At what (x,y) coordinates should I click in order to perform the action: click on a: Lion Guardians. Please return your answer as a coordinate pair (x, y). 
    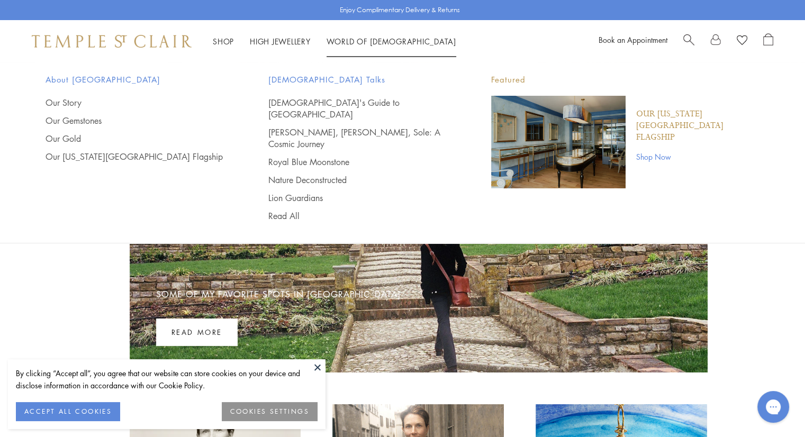
    Looking at the image, I should click on (358, 198).